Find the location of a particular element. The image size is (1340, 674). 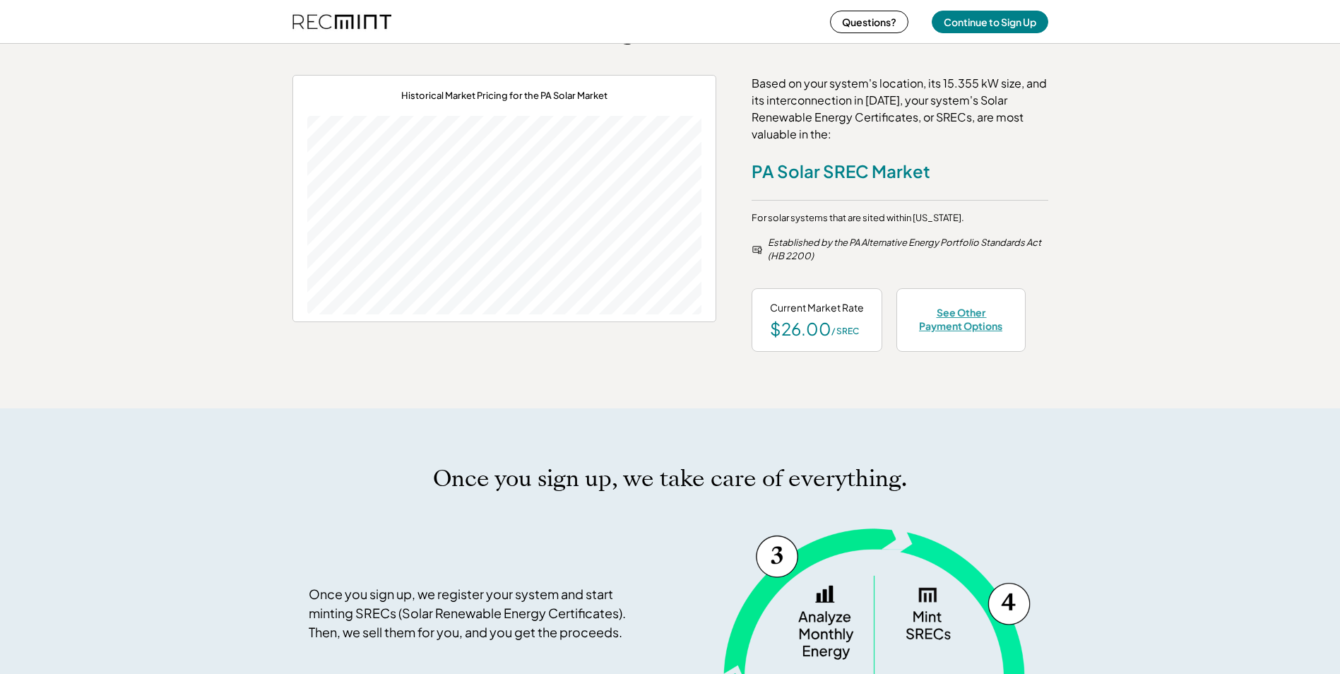

div: Once you sign up, we register your system and start minting SRECs (Solar Renewable Energy Certifi... is located at coordinates (476, 613).